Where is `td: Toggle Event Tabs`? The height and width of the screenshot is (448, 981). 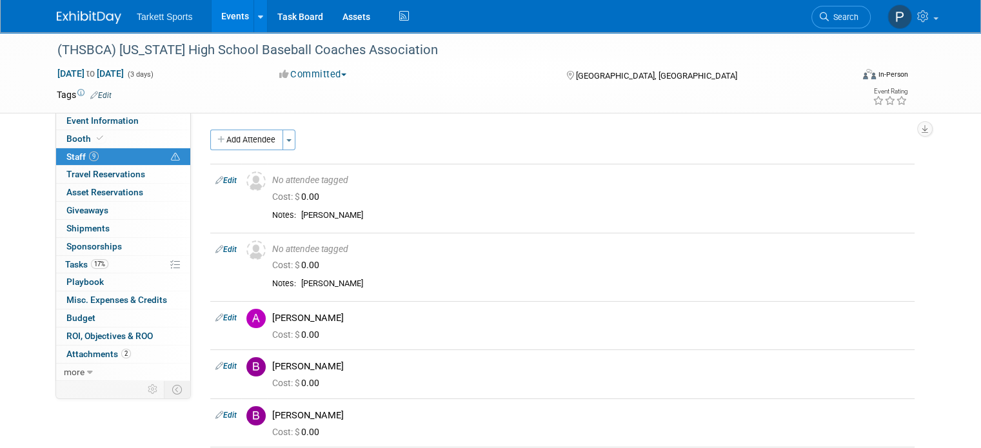 td: Toggle Event Tabs is located at coordinates (177, 390).